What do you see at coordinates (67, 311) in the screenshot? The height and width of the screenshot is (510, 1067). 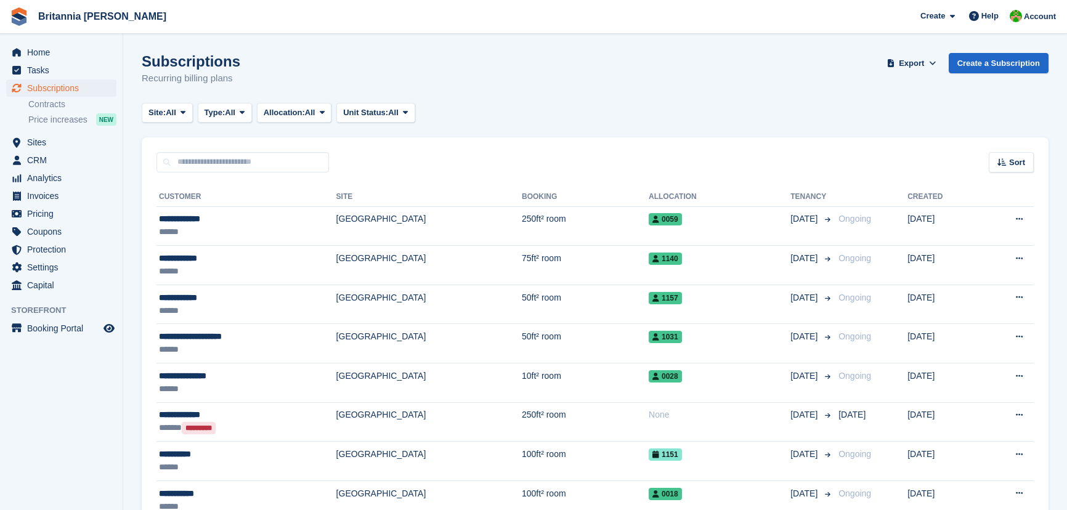 I see `span: Storefront` at bounding box center [67, 311].